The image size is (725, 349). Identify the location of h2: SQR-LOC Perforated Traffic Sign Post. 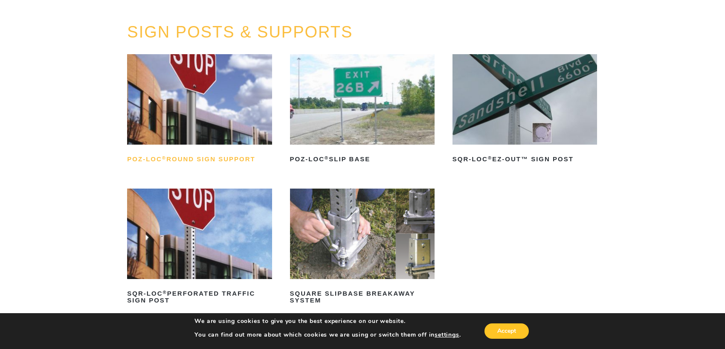
(199, 297).